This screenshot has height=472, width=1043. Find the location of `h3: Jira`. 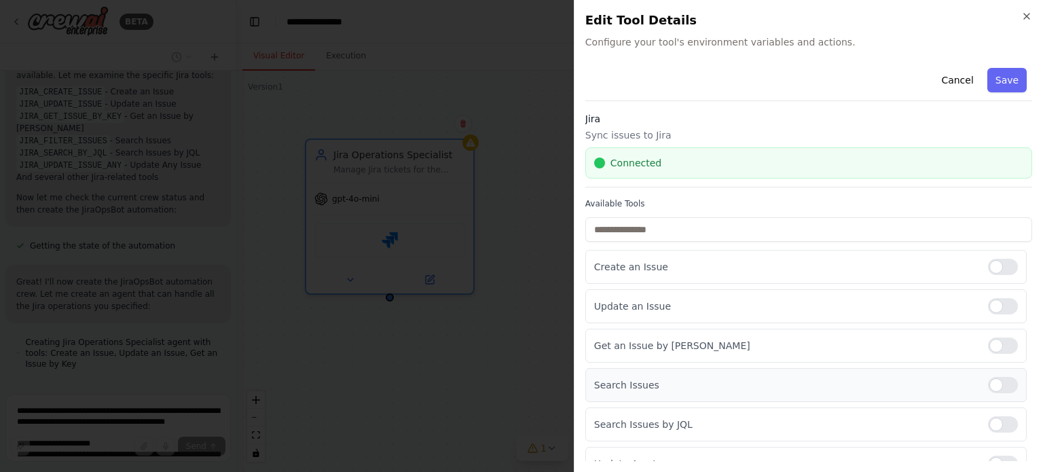

h3: Jira is located at coordinates (809, 119).